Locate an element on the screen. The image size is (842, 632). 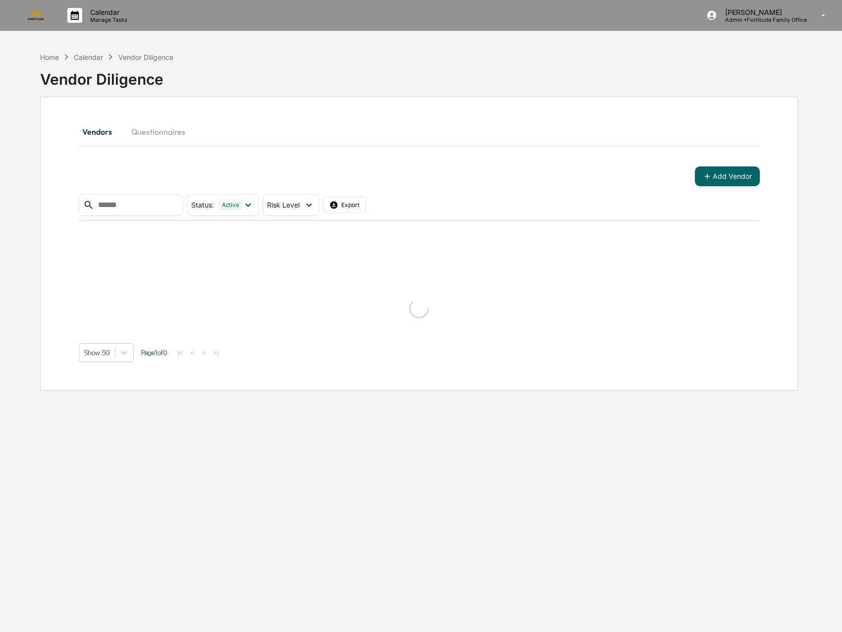
p: Calendar is located at coordinates (107, 12).